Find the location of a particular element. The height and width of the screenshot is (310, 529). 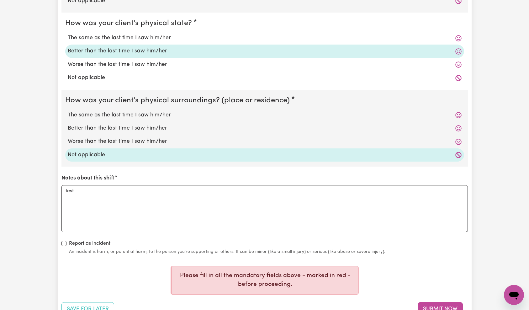

legend: How was your client's physical state? is located at coordinates (130, 23).